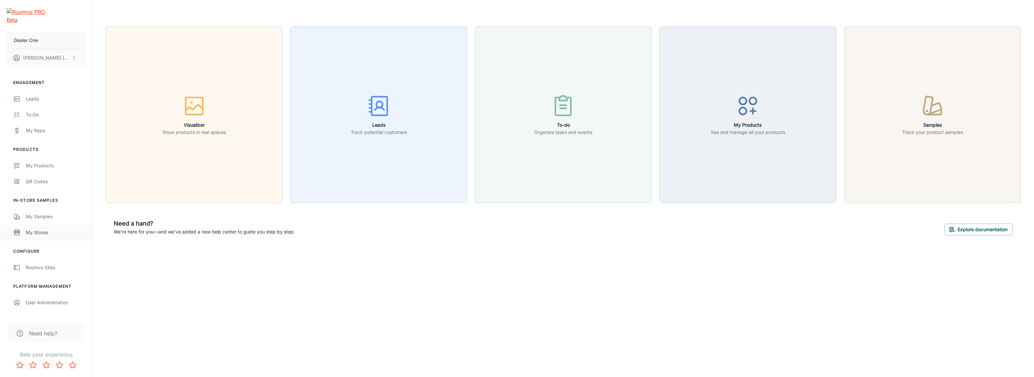  What do you see at coordinates (563, 125) in the screenshot?
I see `h6: To-do` at bounding box center [563, 125].